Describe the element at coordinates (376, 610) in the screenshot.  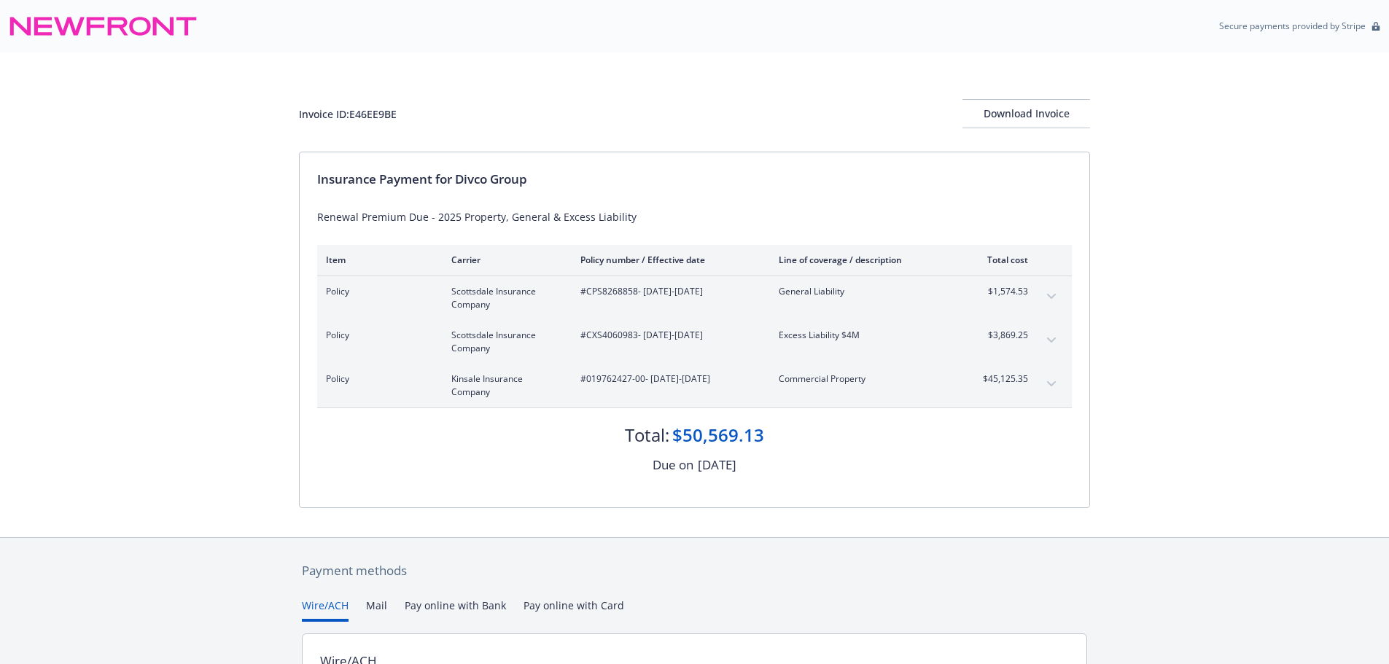
I see `button: Mail` at that location.